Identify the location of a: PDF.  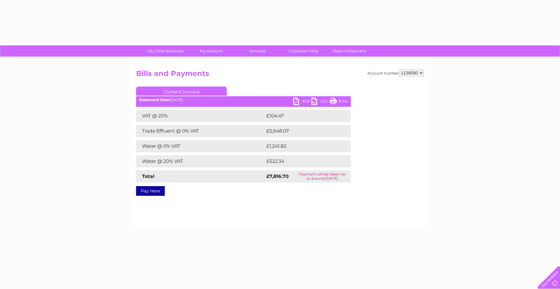
(302, 102).